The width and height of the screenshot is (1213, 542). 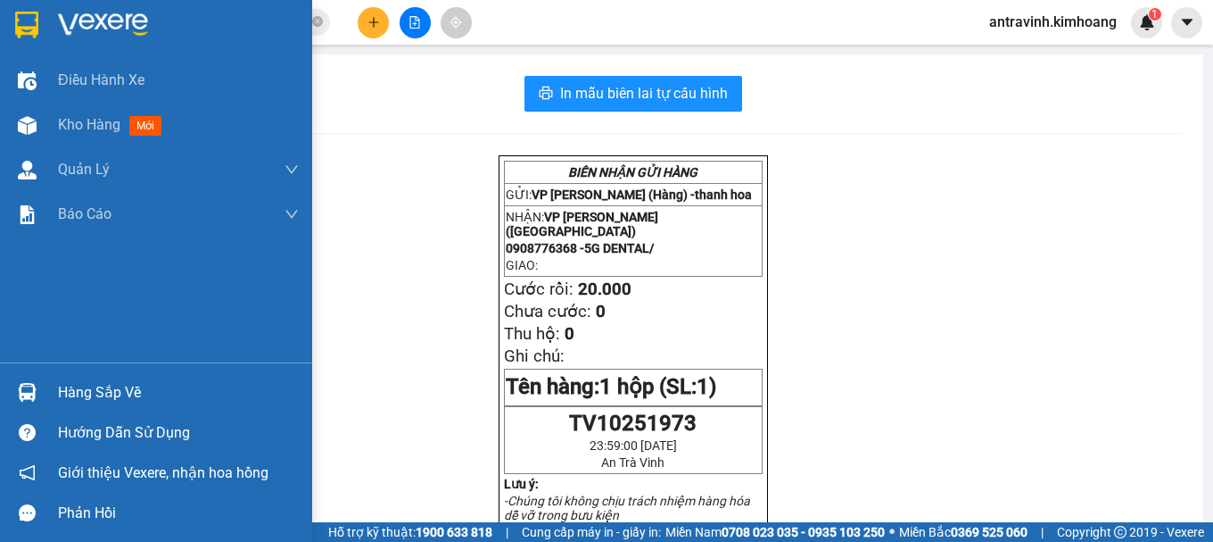 What do you see at coordinates (964, 532) in the screenshot?
I see `span: Miền Bắc` at bounding box center [964, 532].